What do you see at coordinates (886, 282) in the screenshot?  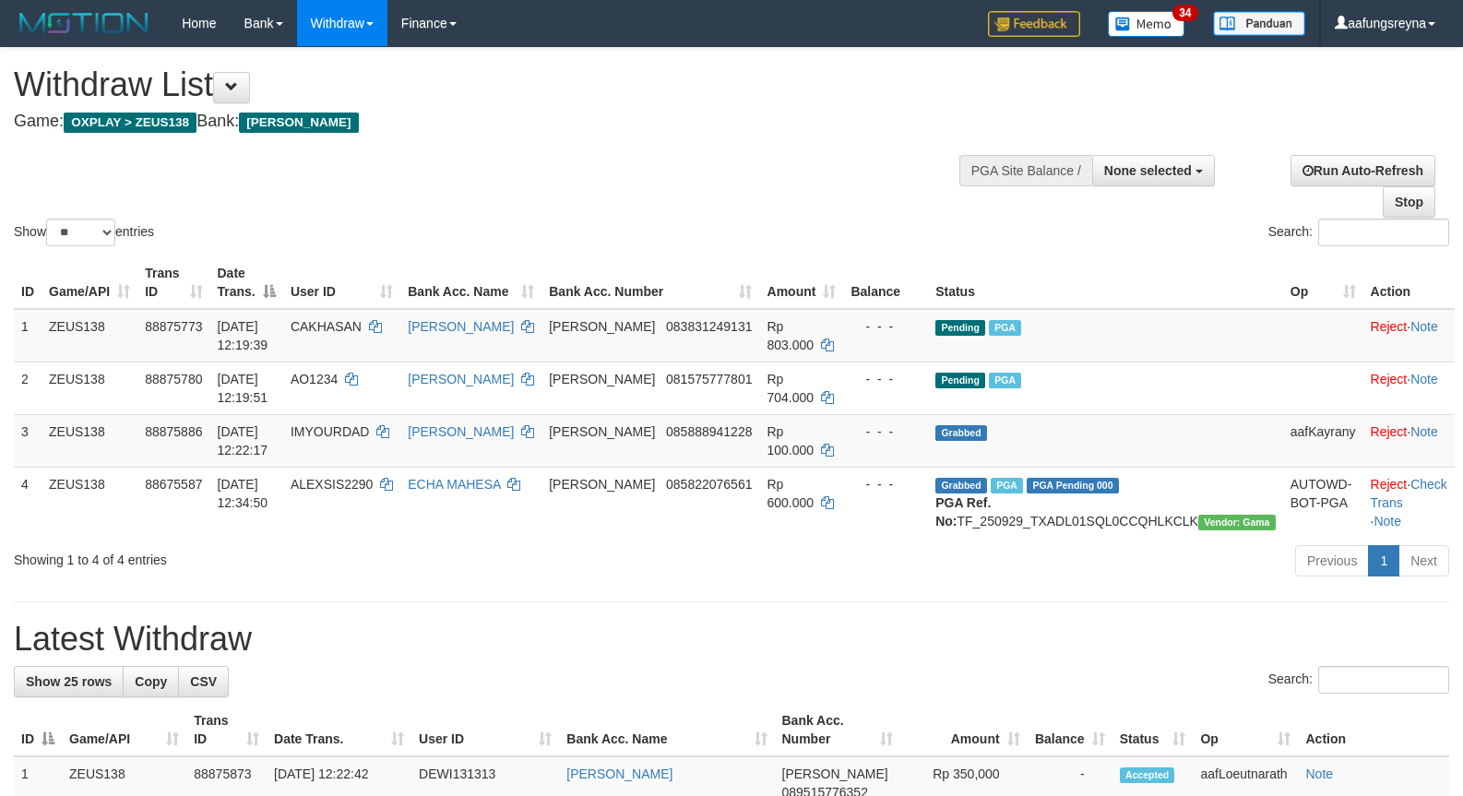 I see `th: Balance` at bounding box center [886, 282].